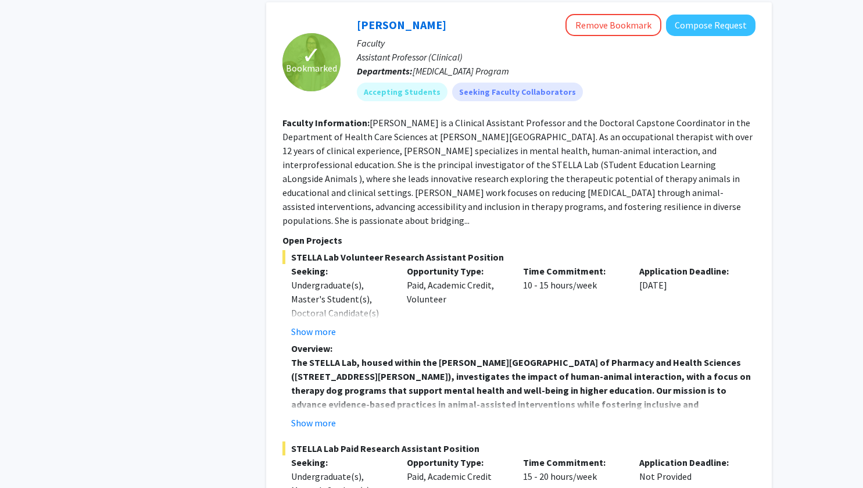 Image resolution: width=863 pixels, height=488 pixels. What do you see at coordinates (573, 301) in the screenshot?
I see `div: 10 - 15 hours/week` at bounding box center [573, 301].